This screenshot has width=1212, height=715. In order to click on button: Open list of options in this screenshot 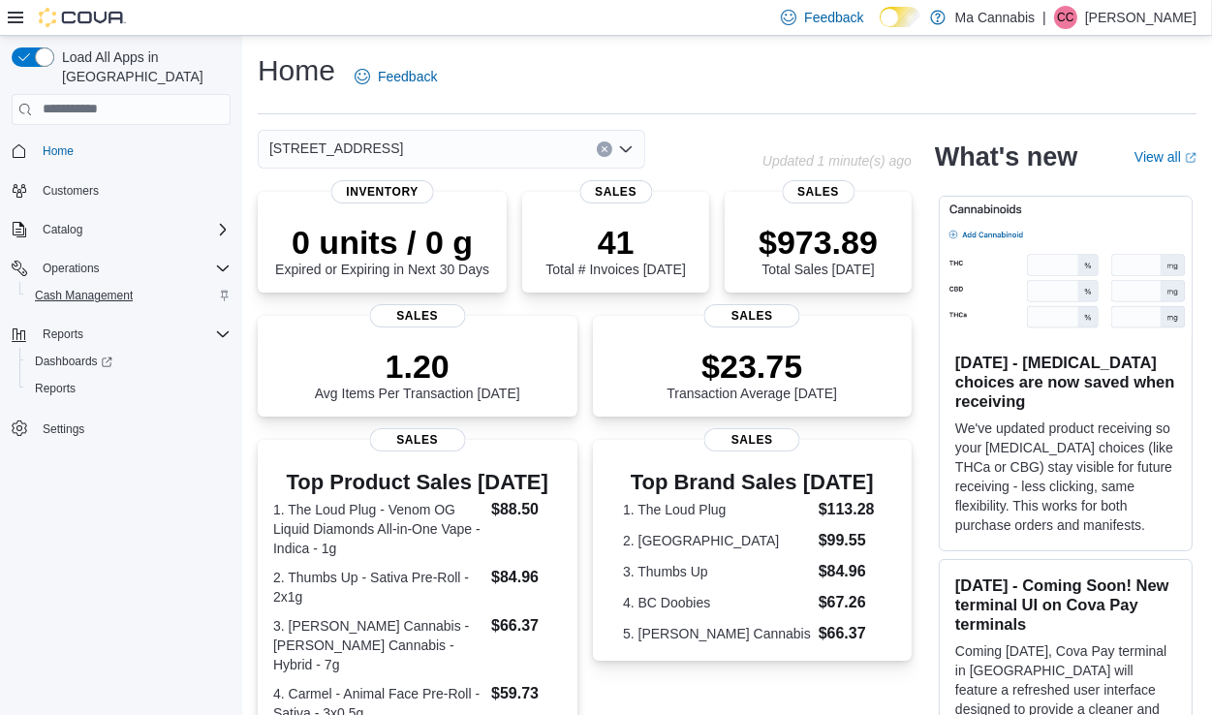, I will do `click(626, 149)`.